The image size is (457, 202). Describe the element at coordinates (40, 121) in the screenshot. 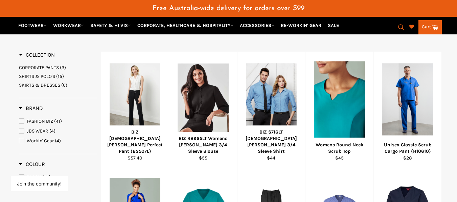

I see `span: FASHION BIZ` at that location.